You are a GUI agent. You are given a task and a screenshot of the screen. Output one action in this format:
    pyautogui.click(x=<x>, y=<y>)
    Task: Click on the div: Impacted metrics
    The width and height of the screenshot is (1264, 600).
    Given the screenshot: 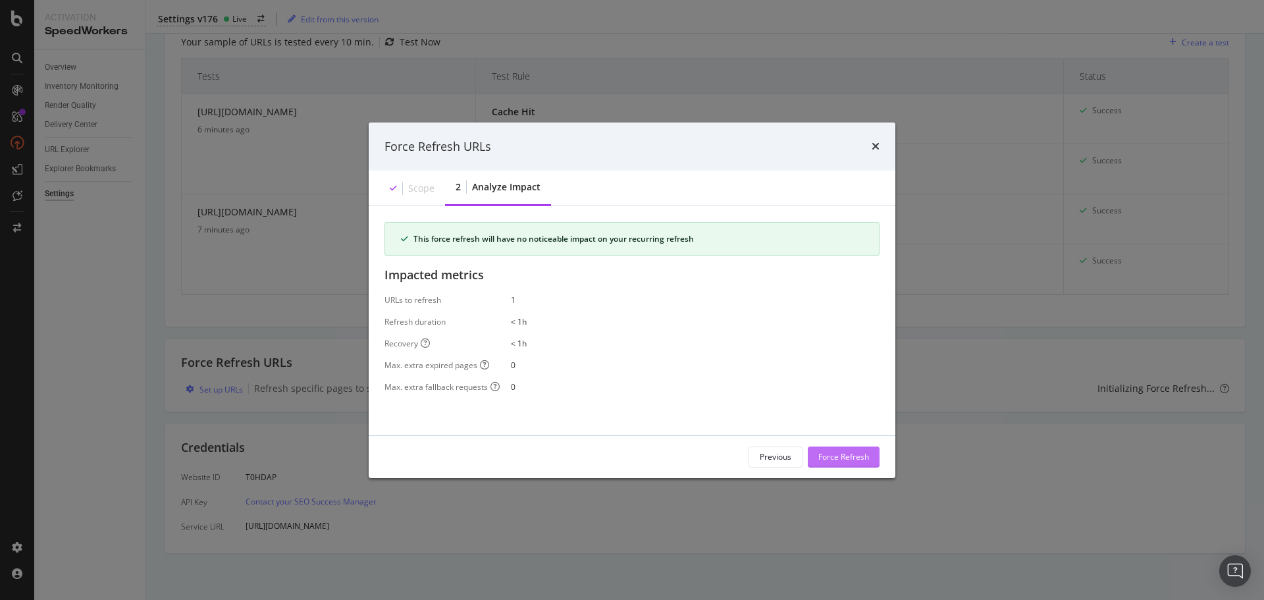 What is the action you would take?
    pyautogui.click(x=632, y=275)
    